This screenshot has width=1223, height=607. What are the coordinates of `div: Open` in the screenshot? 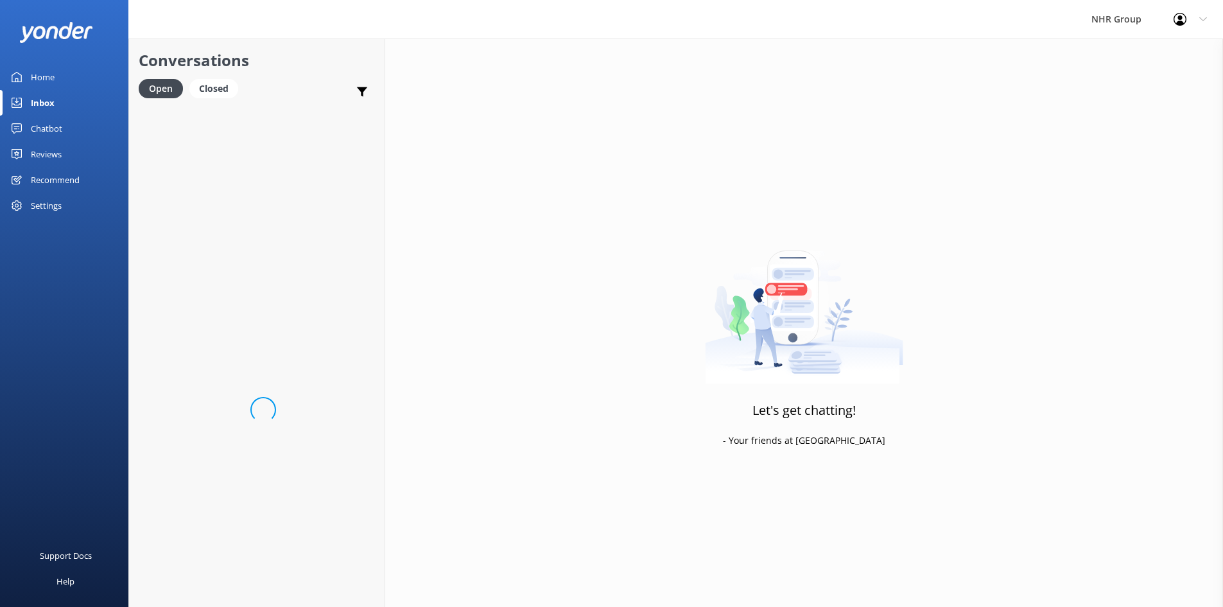 It's located at (161, 89).